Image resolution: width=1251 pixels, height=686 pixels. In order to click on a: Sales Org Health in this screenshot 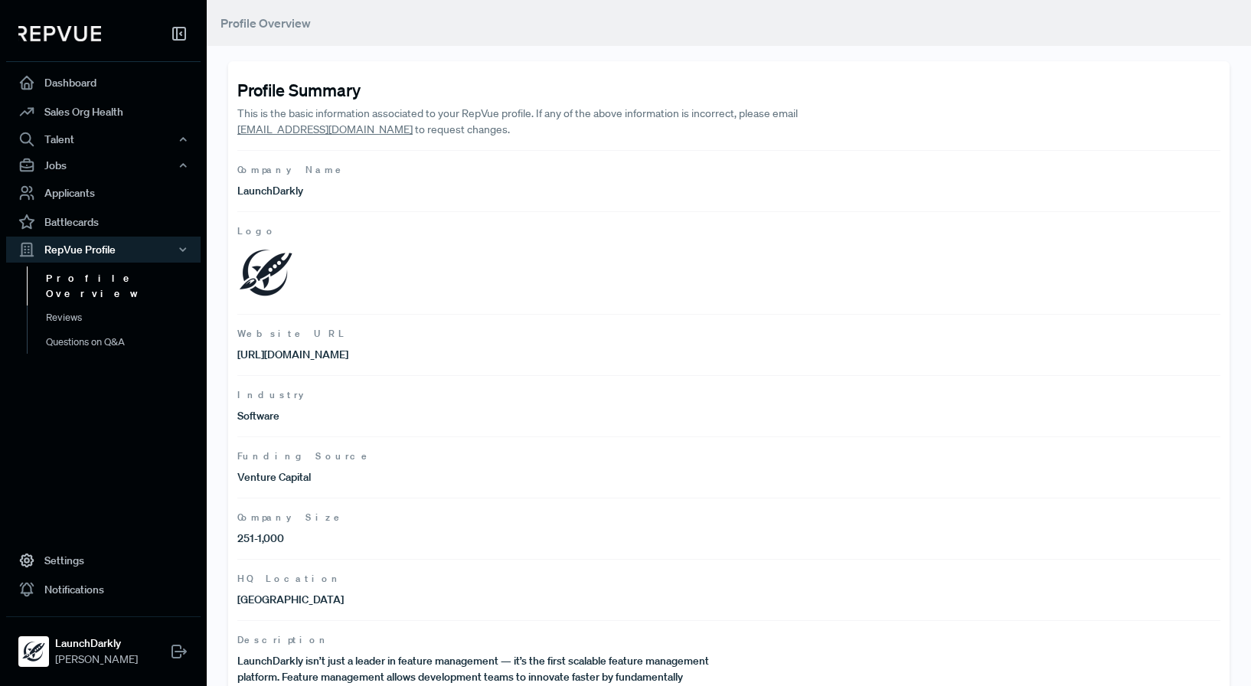, I will do `click(103, 112)`.